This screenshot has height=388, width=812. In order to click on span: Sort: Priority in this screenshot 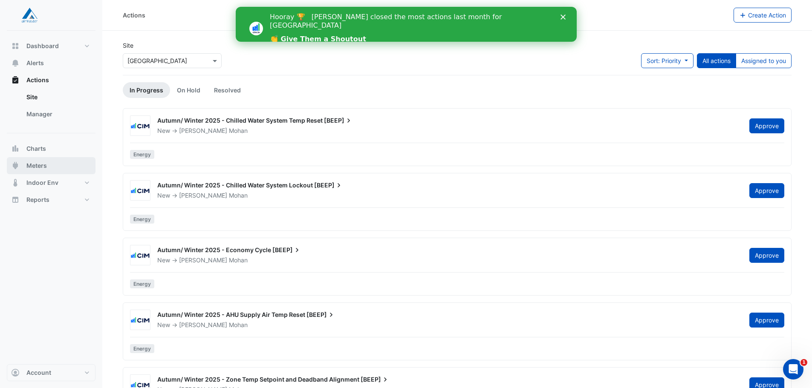, I will do `click(664, 61)`.